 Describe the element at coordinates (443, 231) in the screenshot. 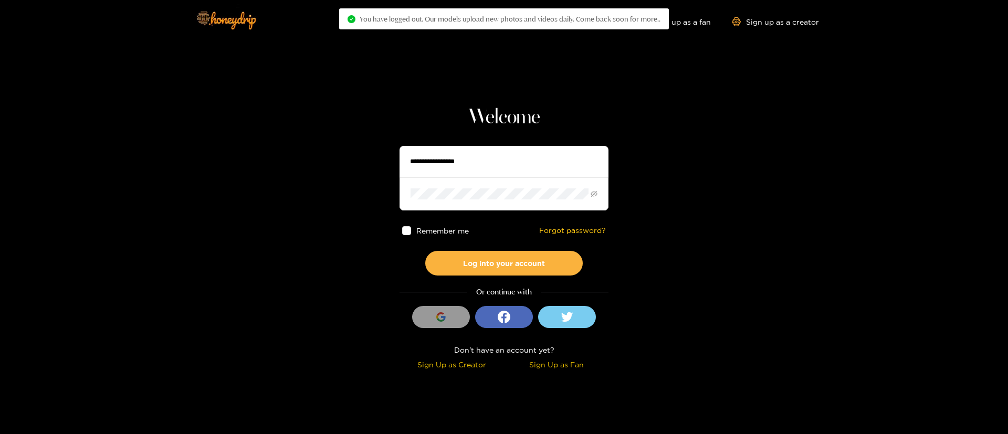

I see `span: Remember me` at that location.